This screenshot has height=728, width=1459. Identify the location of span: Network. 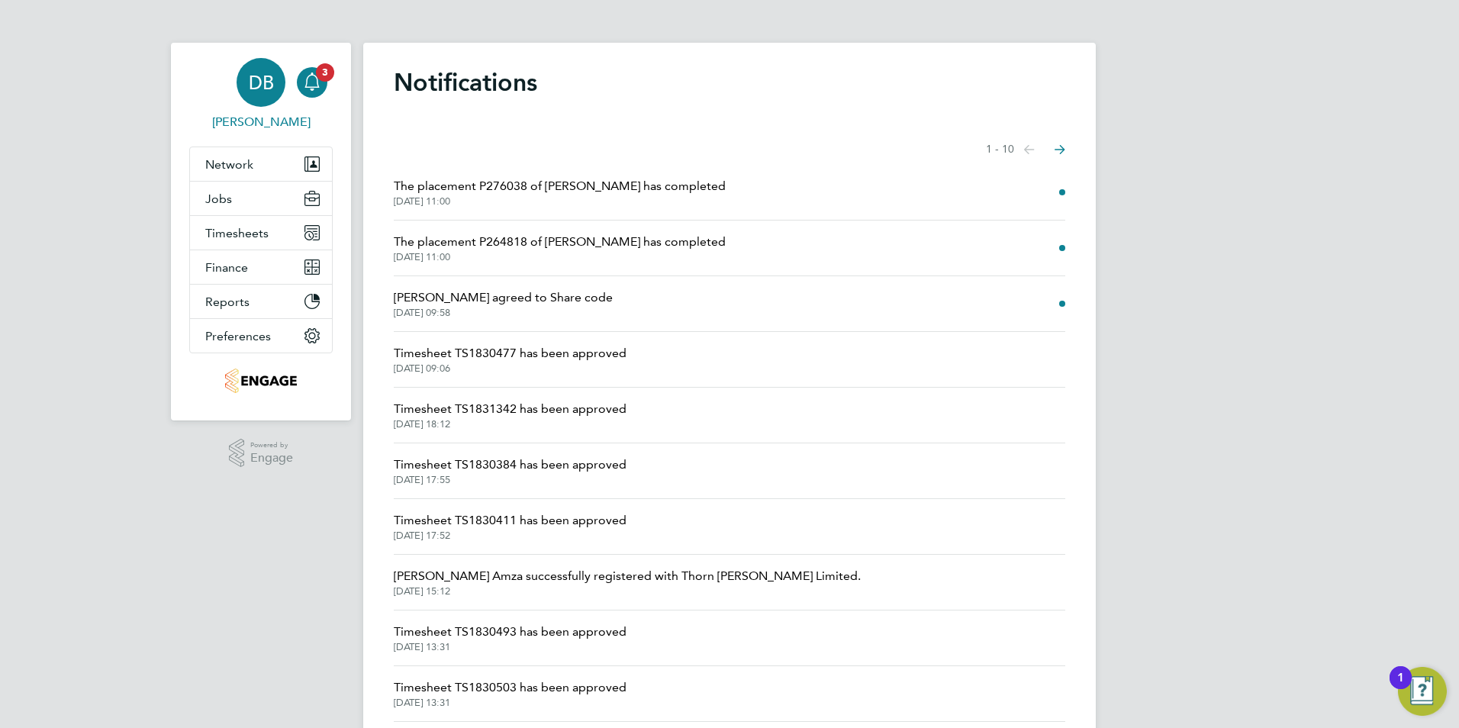
(229, 164).